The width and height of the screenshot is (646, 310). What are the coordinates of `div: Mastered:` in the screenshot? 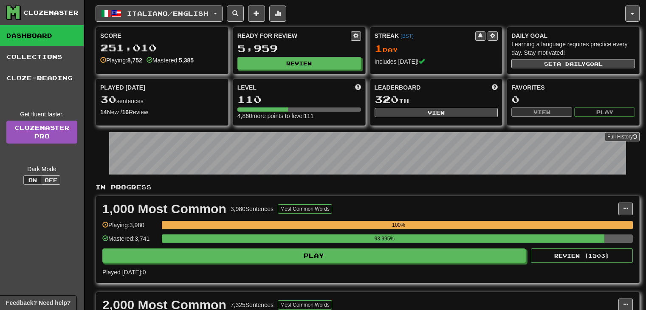 It's located at (170, 60).